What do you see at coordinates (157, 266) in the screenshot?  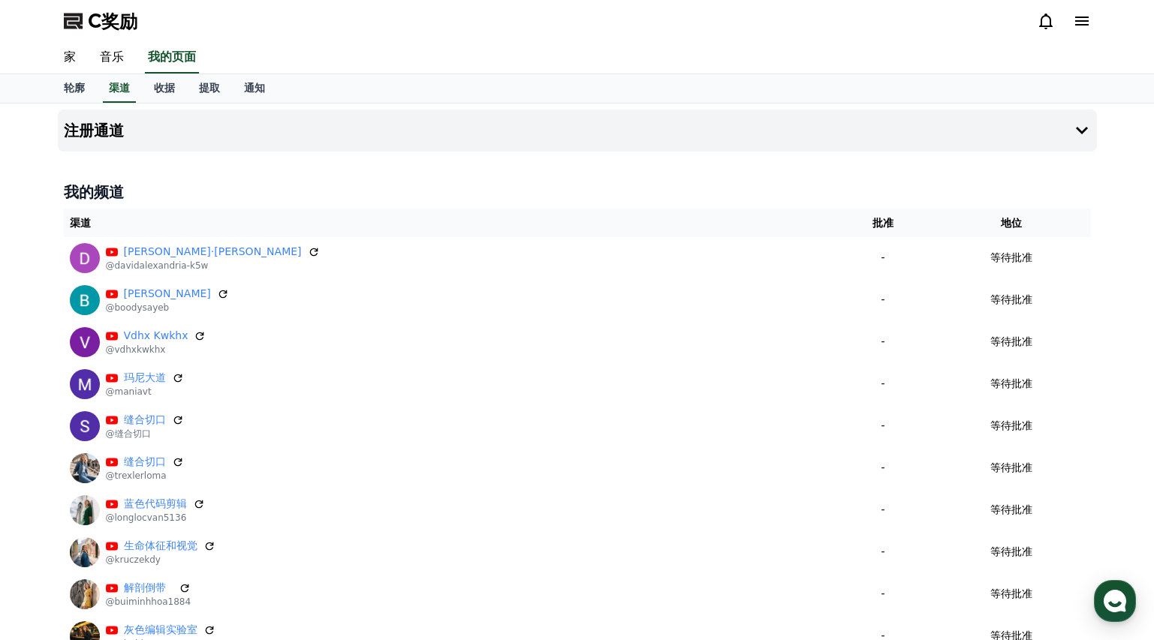 I see `font: @davidalexandria-k5w` at bounding box center [157, 266].